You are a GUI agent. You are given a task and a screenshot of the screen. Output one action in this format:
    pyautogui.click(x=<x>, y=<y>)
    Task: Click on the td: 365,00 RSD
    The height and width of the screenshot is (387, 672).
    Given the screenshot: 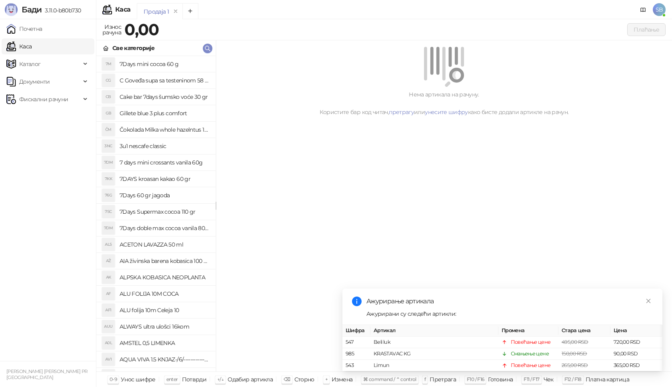 What is the action you would take?
    pyautogui.click(x=636, y=365)
    